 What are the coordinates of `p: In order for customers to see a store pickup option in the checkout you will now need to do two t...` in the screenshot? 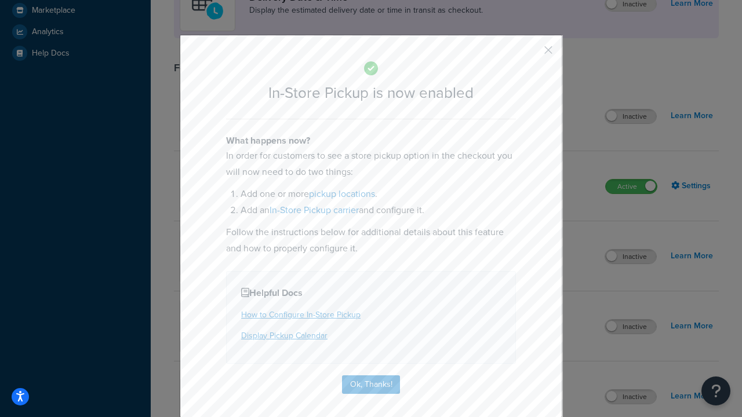 It's located at (371, 164).